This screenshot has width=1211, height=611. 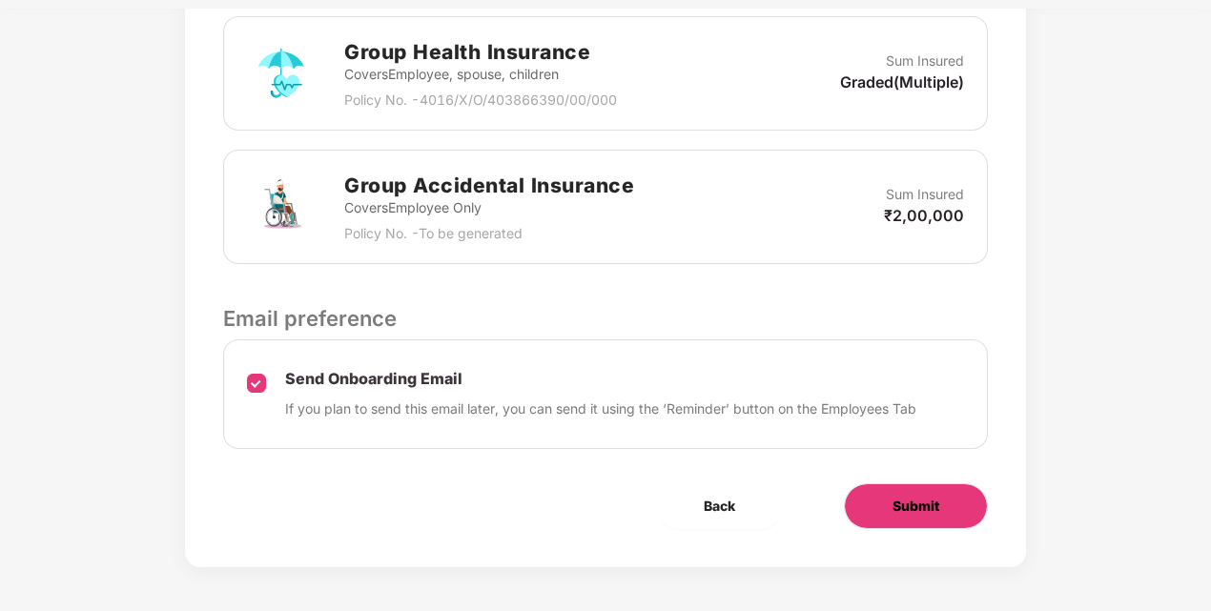 What do you see at coordinates (489, 185) in the screenshot?
I see `h2: Group Accidental Insurance` at bounding box center [489, 185].